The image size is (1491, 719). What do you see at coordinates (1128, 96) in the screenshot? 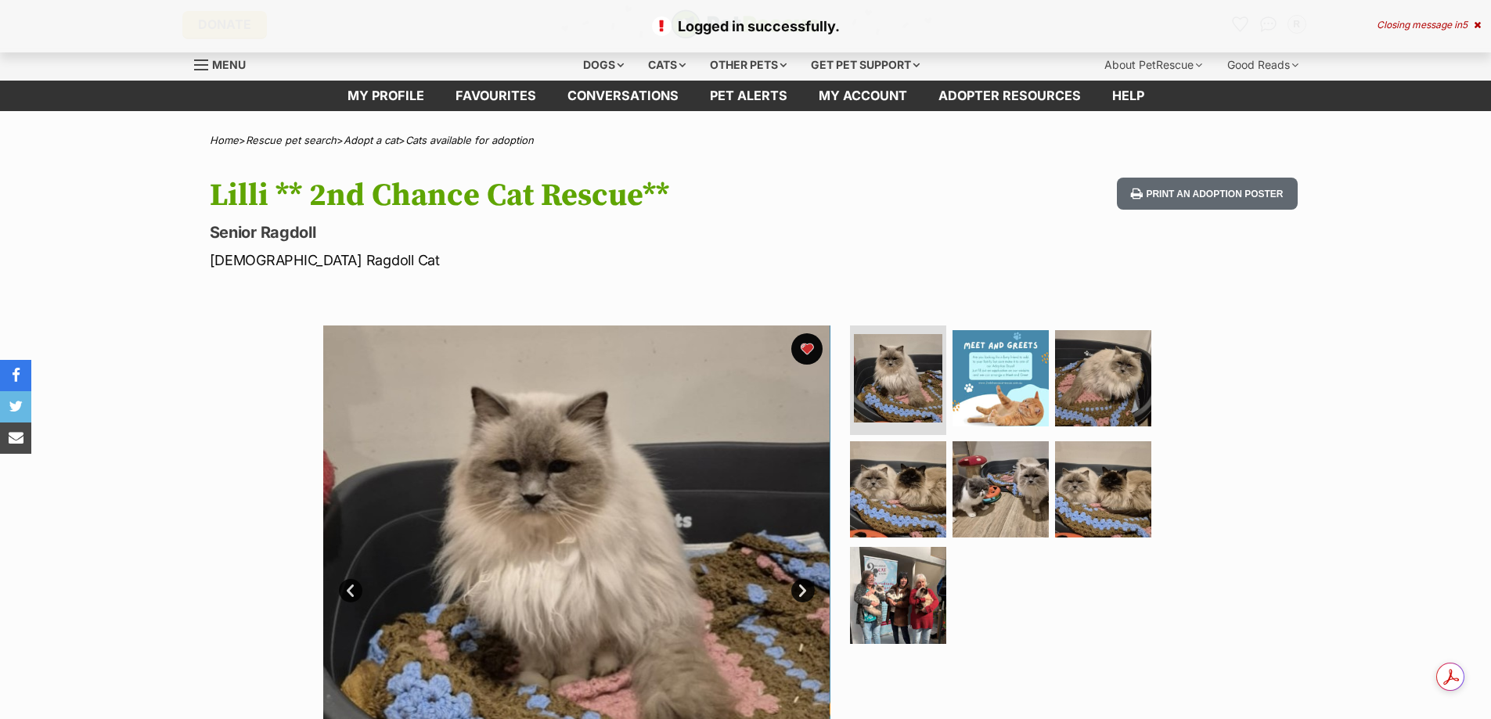
I see `a: Help` at bounding box center [1128, 96].